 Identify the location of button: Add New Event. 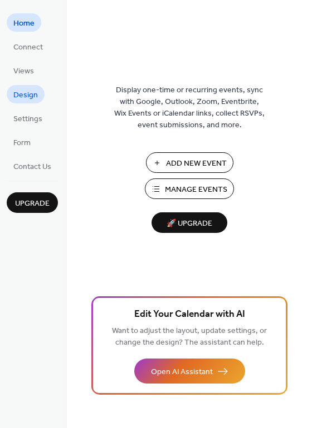
(189, 162).